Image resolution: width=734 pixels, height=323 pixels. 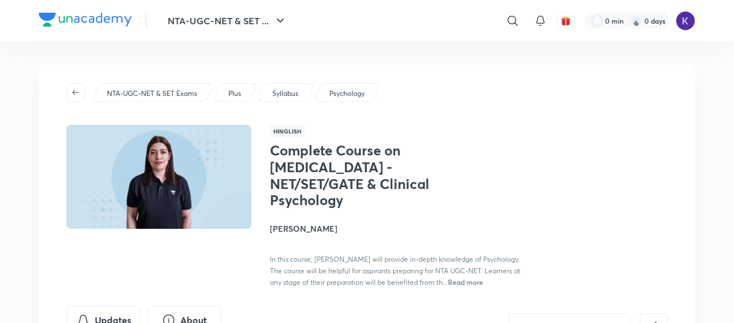 I want to click on p: Syllabus, so click(x=285, y=94).